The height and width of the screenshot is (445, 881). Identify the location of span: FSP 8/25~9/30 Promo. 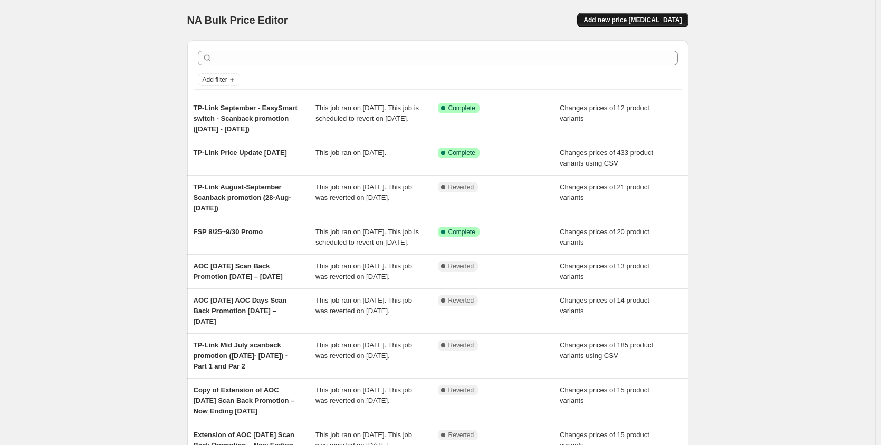
(228, 232).